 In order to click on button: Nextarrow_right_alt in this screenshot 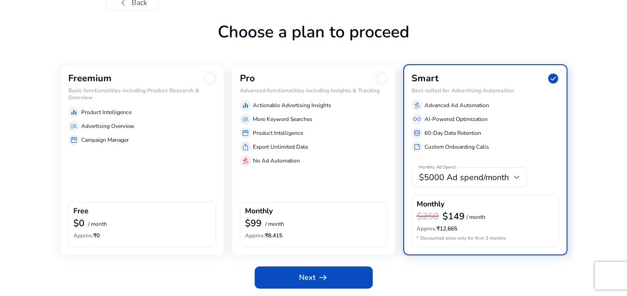, I will do `click(314, 277)`.